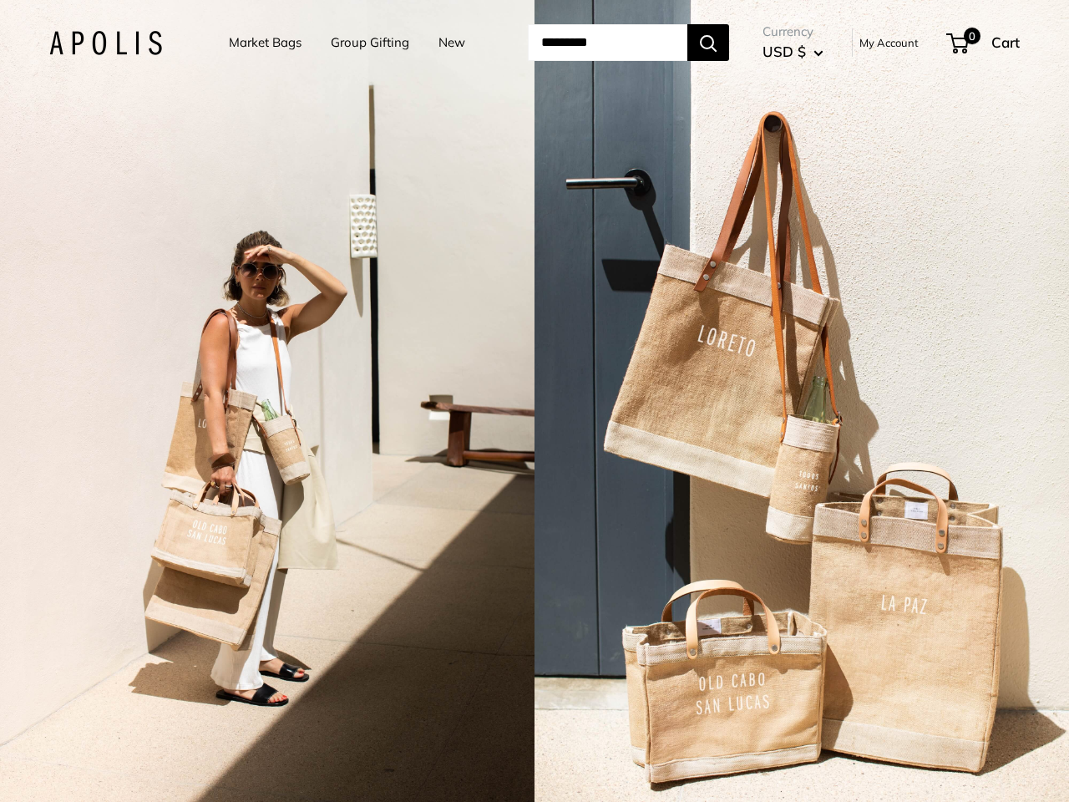 This screenshot has height=802, width=1069. What do you see at coordinates (889, 43) in the screenshot?
I see `a: My Account` at bounding box center [889, 43].